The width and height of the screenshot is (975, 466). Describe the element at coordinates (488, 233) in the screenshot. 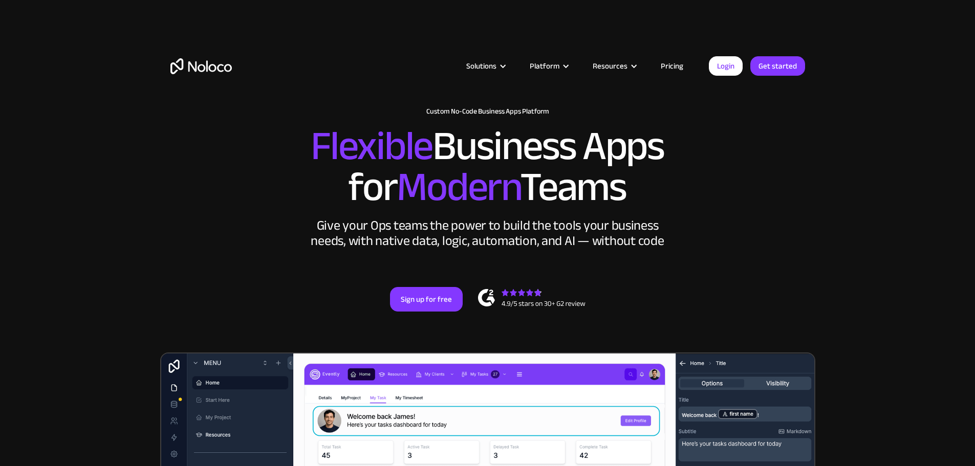

I see `div: Give your Ops teams the power to build the tools your business needs, with native data, logic, au...` at that location.